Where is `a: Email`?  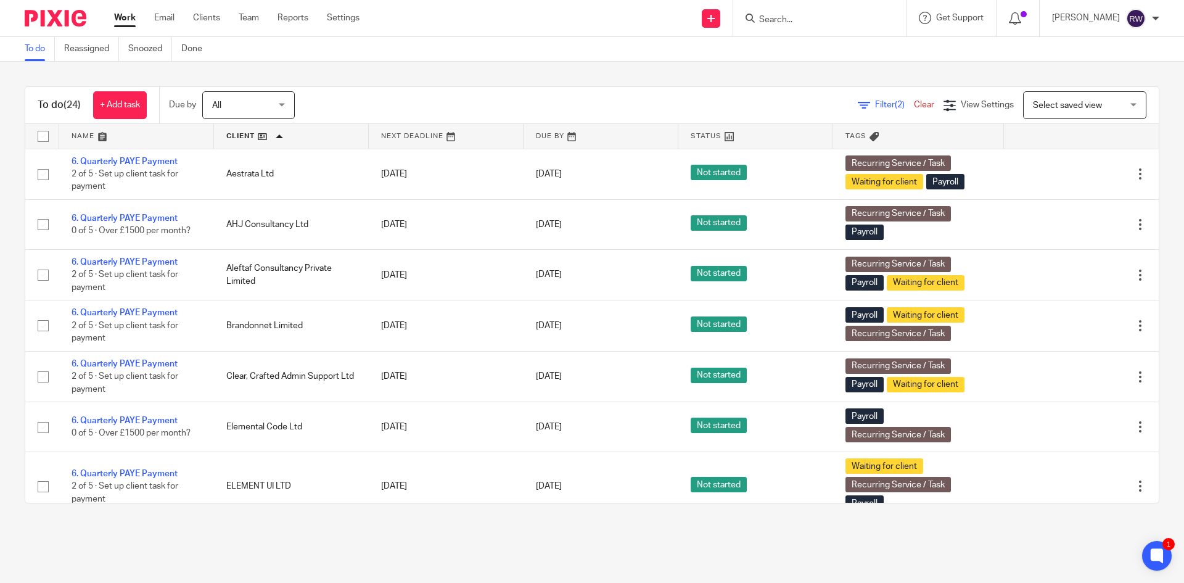 a: Email is located at coordinates (164, 18).